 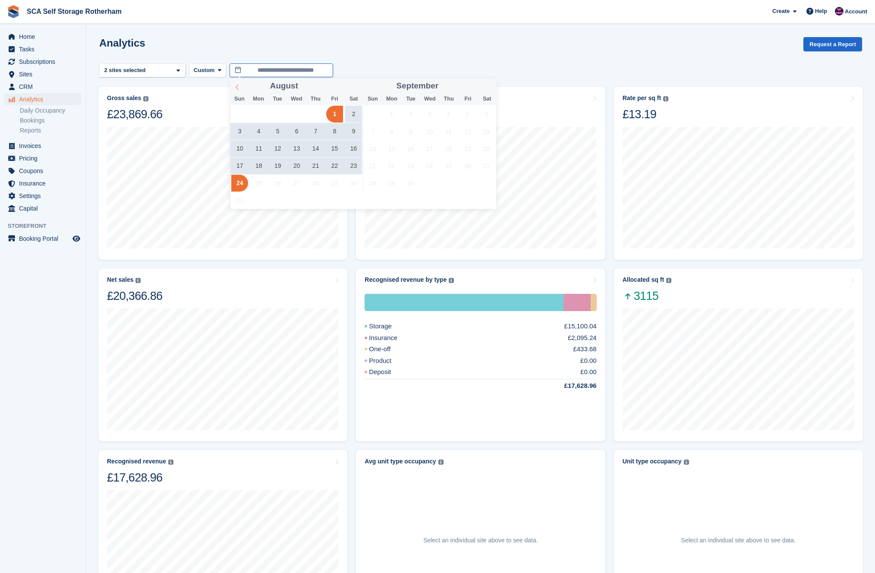 I want to click on span: Account, so click(x=856, y=12).